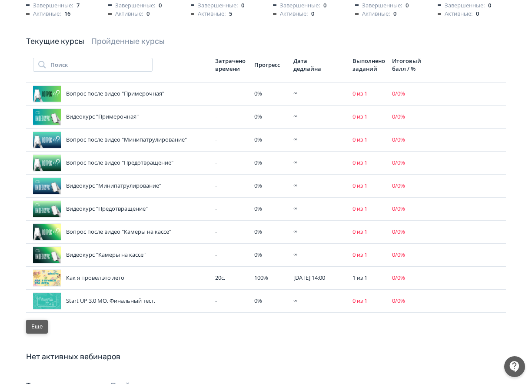 The image size is (532, 384). I want to click on span: 20с., so click(220, 278).